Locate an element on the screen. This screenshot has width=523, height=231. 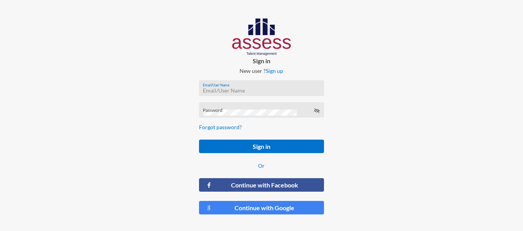
p: Or is located at coordinates (261, 165).